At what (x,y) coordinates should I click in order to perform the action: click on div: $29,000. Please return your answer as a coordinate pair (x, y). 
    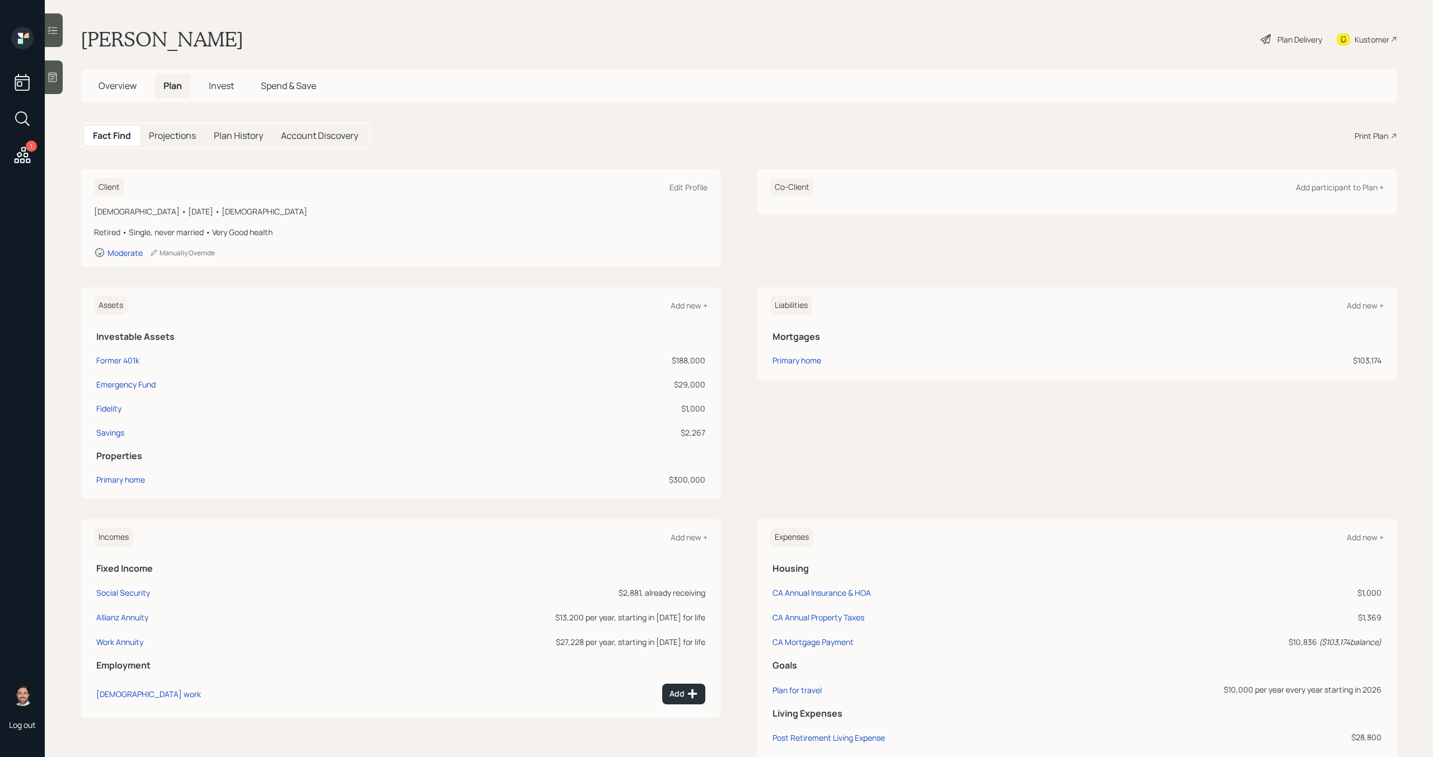
    Looking at the image, I should click on (588, 384).